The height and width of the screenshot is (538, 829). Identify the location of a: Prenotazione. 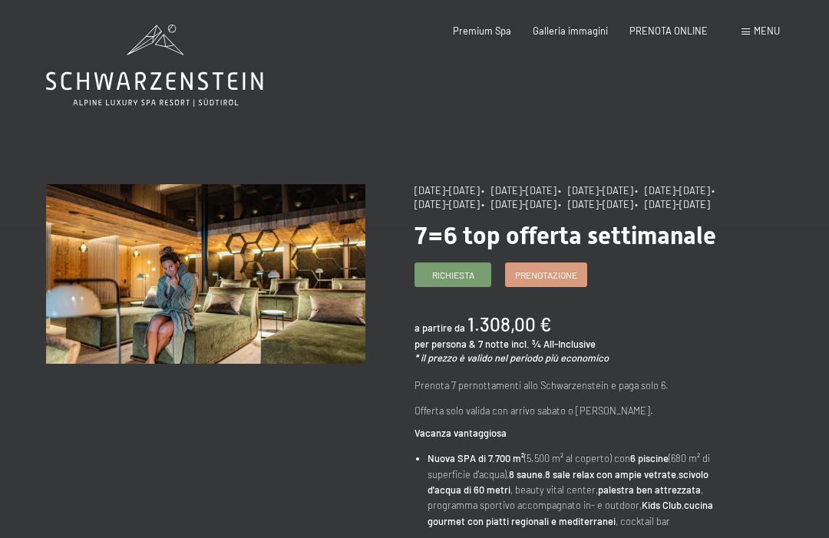
(546, 275).